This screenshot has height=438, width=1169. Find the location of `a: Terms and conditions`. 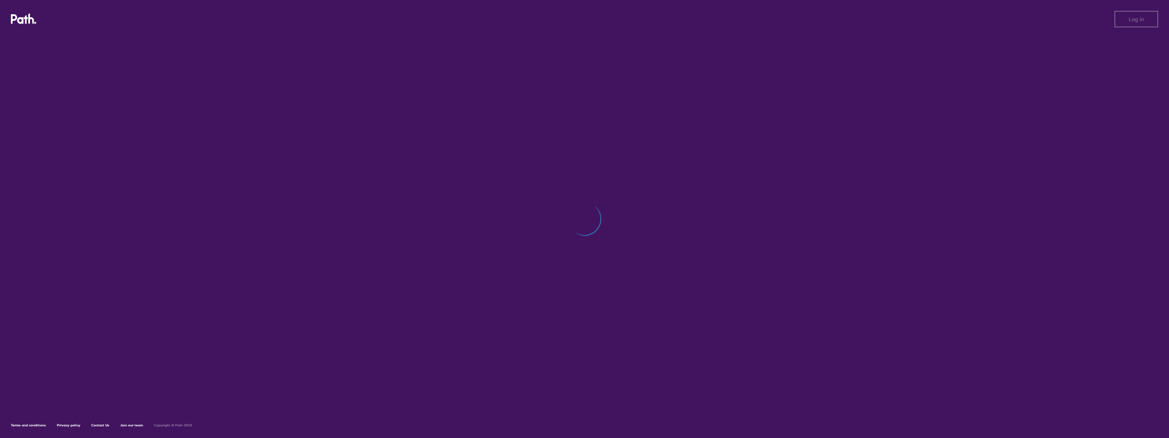

a: Terms and conditions is located at coordinates (28, 425).